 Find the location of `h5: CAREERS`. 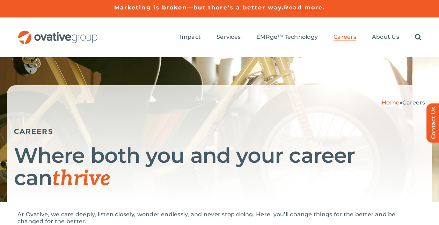

h5: CAREERS is located at coordinates (219, 131).